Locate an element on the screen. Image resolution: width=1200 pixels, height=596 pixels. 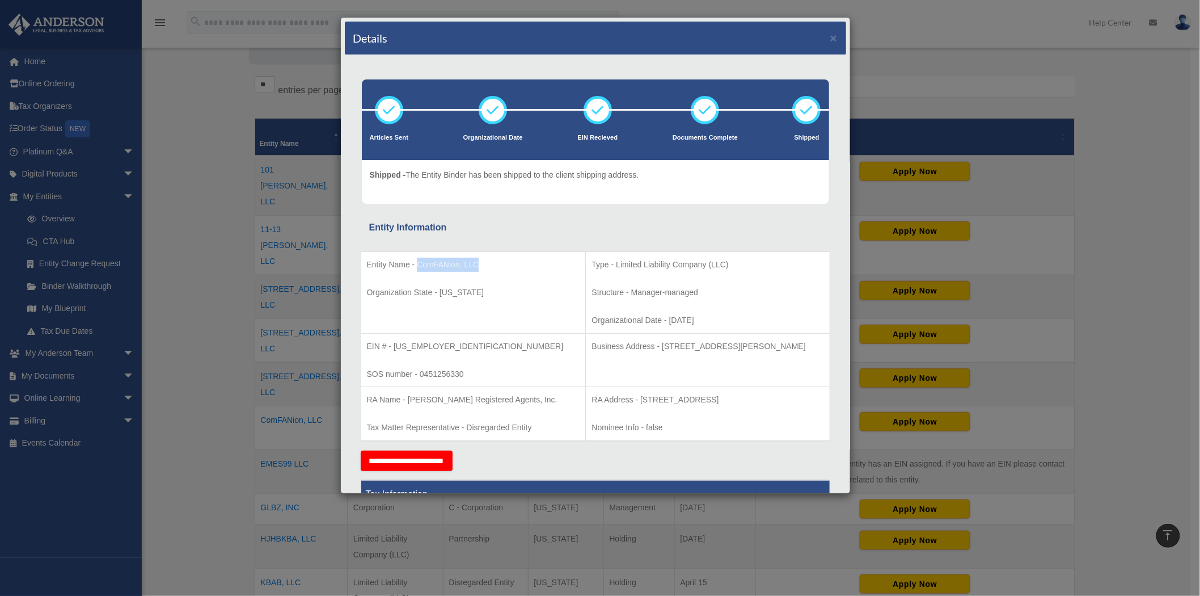
span: Shipped - is located at coordinates (388, 175).